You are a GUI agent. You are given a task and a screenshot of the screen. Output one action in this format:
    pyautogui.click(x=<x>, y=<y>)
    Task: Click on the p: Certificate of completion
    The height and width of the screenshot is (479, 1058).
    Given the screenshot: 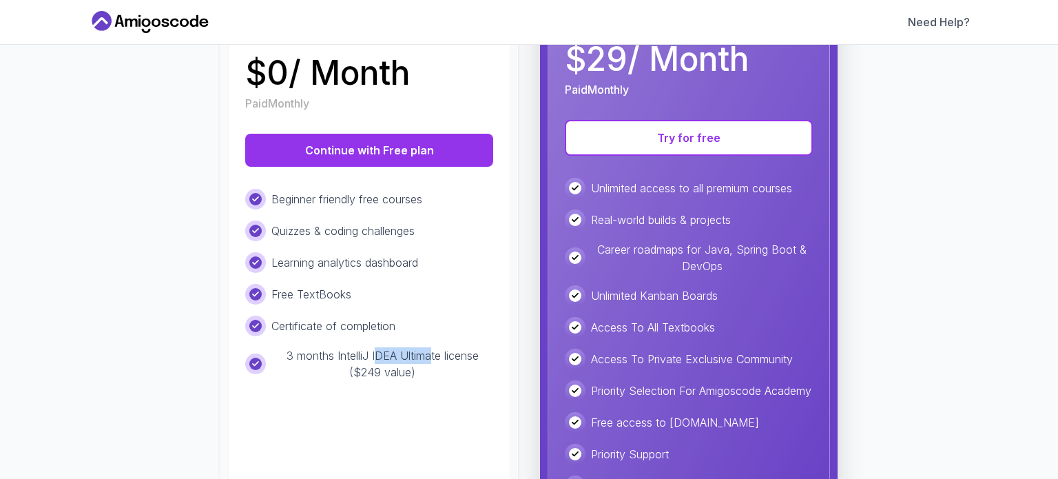 What is the action you would take?
    pyautogui.click(x=333, y=326)
    